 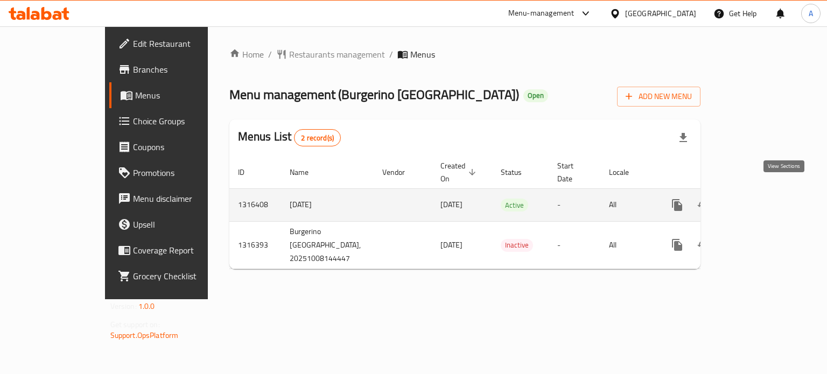 What do you see at coordinates (514, 205) in the screenshot?
I see `div: Active` at bounding box center [514, 205].